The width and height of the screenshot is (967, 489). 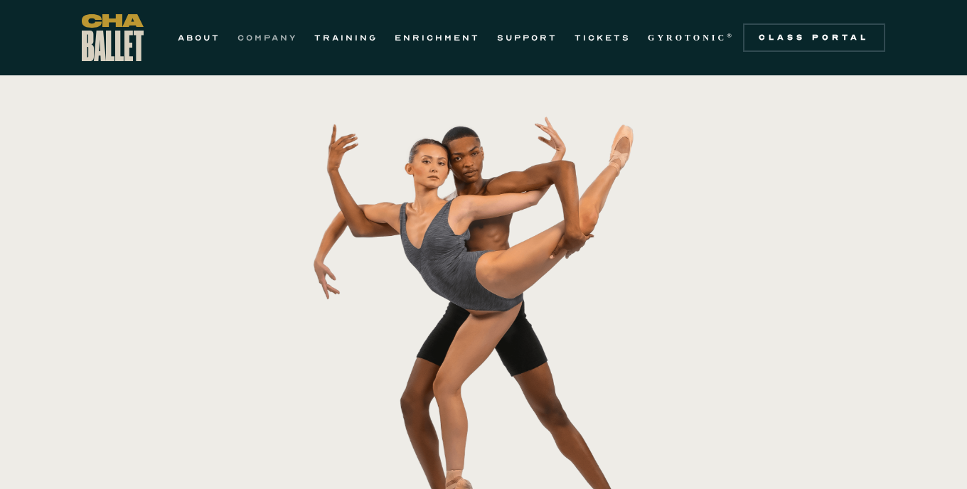 What do you see at coordinates (199, 38) in the screenshot?
I see `a: ABOUT` at bounding box center [199, 38].